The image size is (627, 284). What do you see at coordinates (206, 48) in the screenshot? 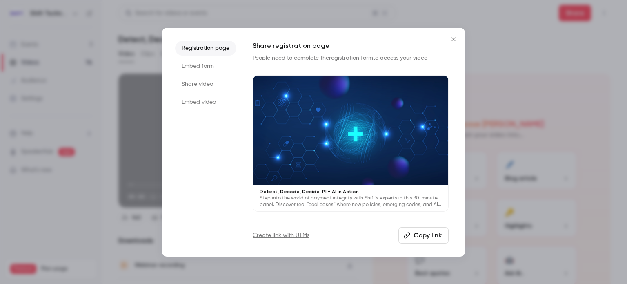
I see `li: Registration page` at bounding box center [206, 48].